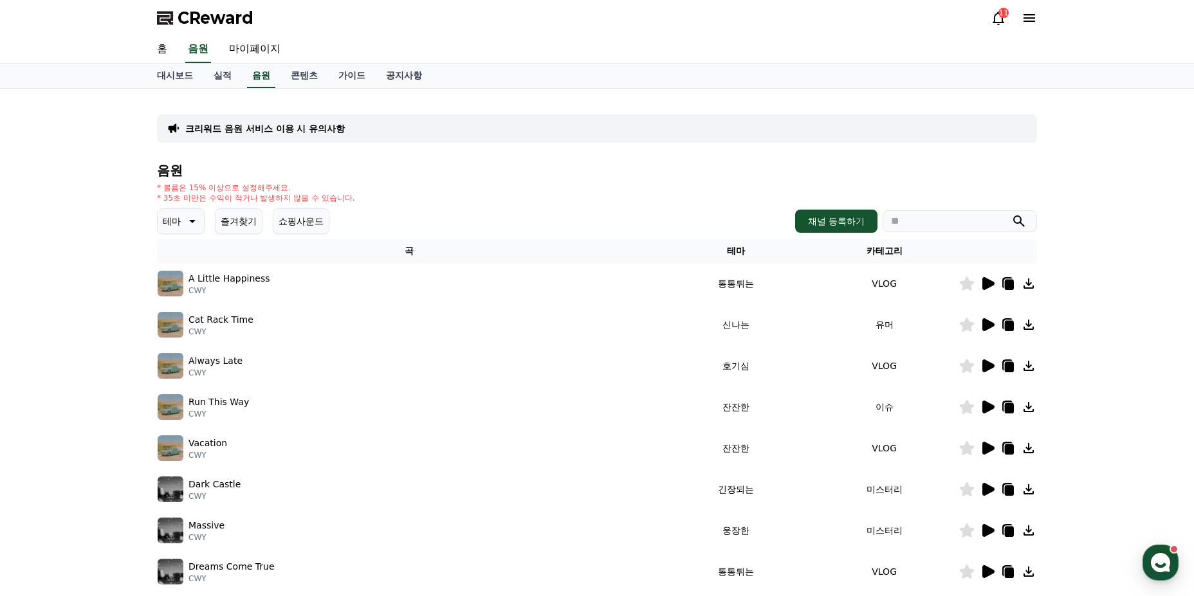  I want to click on span: CReward, so click(215, 18).